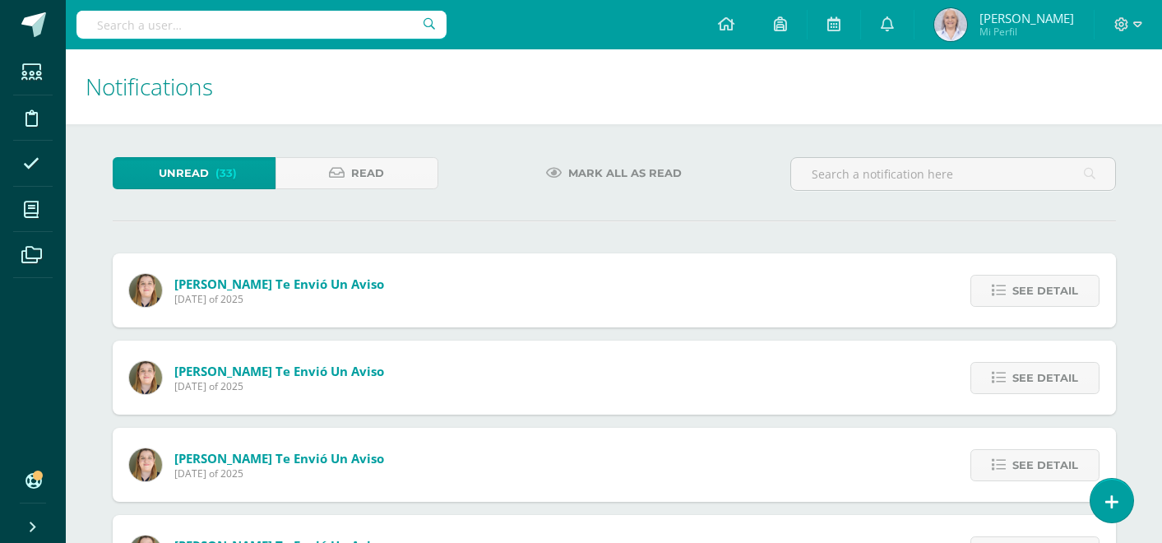 The image size is (1162, 543). Describe the element at coordinates (357, 173) in the screenshot. I see `a: Read` at that location.